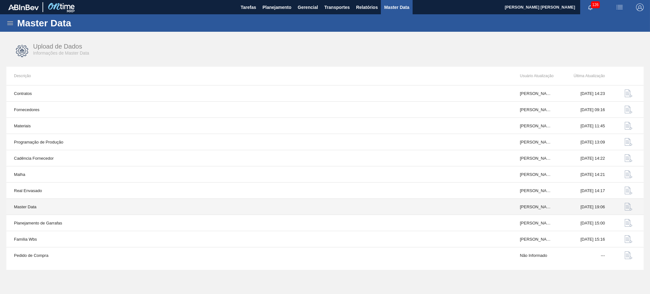 The height and width of the screenshot is (294, 650). I want to click on td: Família Wbs, so click(259, 239).